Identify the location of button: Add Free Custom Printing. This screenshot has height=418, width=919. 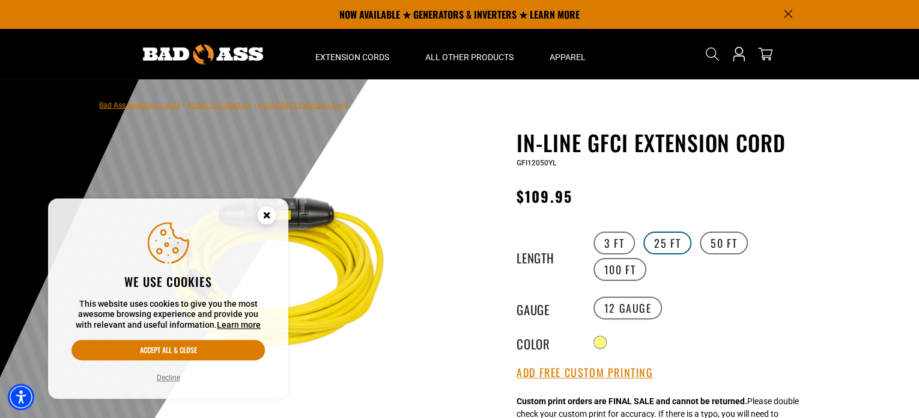
(585, 373).